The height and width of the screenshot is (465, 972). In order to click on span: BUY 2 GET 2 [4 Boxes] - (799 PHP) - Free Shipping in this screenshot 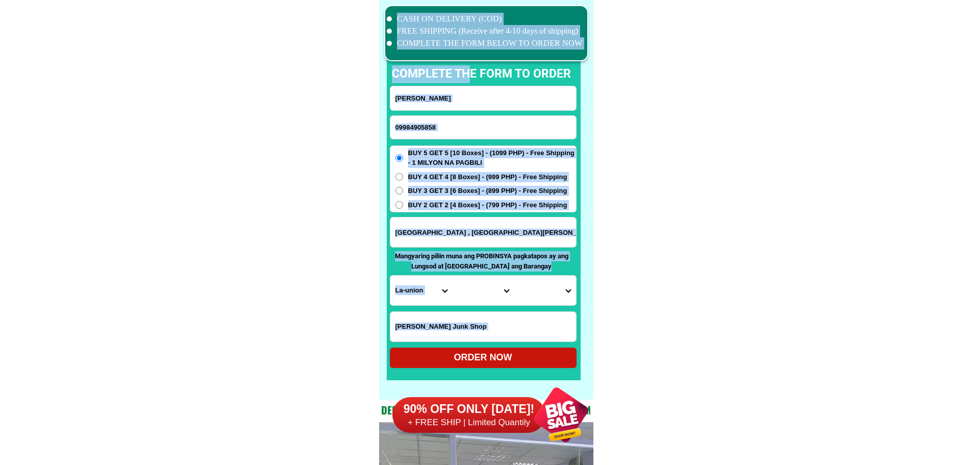, I will do `click(488, 205)`.